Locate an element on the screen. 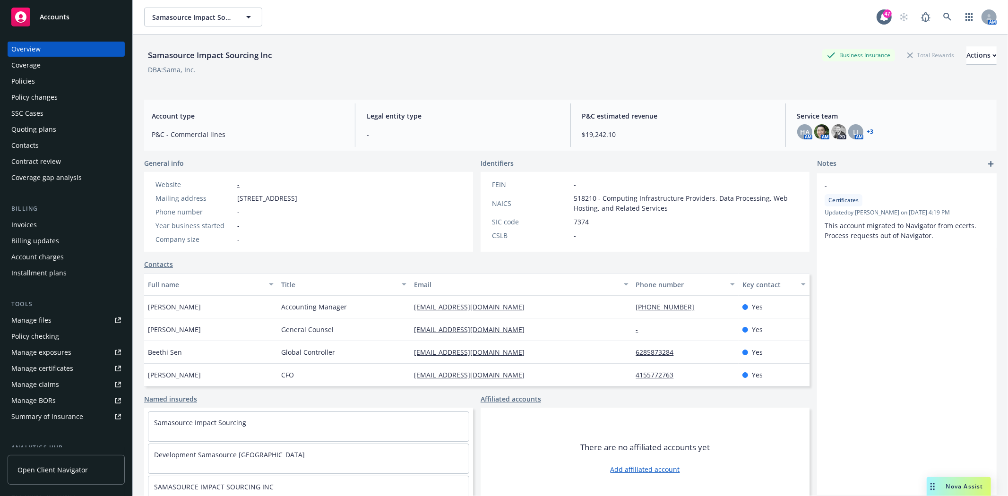 The height and width of the screenshot is (496, 1008). div: Billing updates is located at coordinates (35, 241).